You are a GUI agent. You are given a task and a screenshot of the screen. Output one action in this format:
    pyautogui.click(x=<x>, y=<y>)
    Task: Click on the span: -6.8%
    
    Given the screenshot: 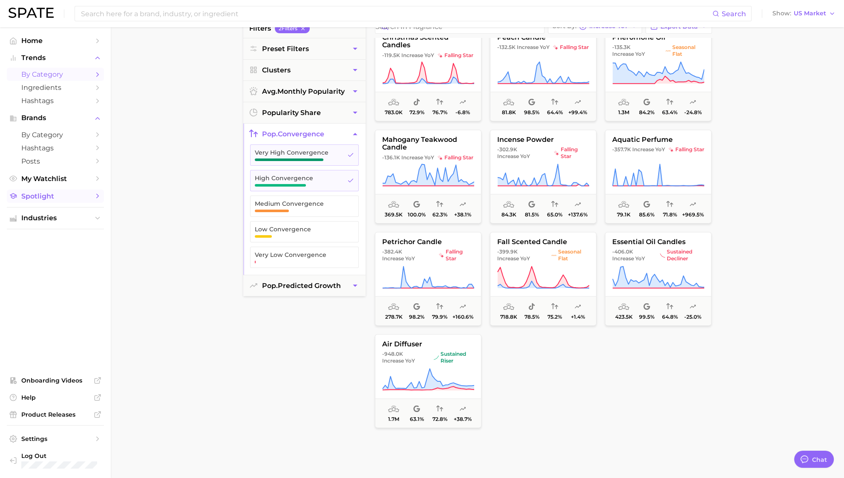 What is the action you would take?
    pyautogui.click(x=463, y=113)
    